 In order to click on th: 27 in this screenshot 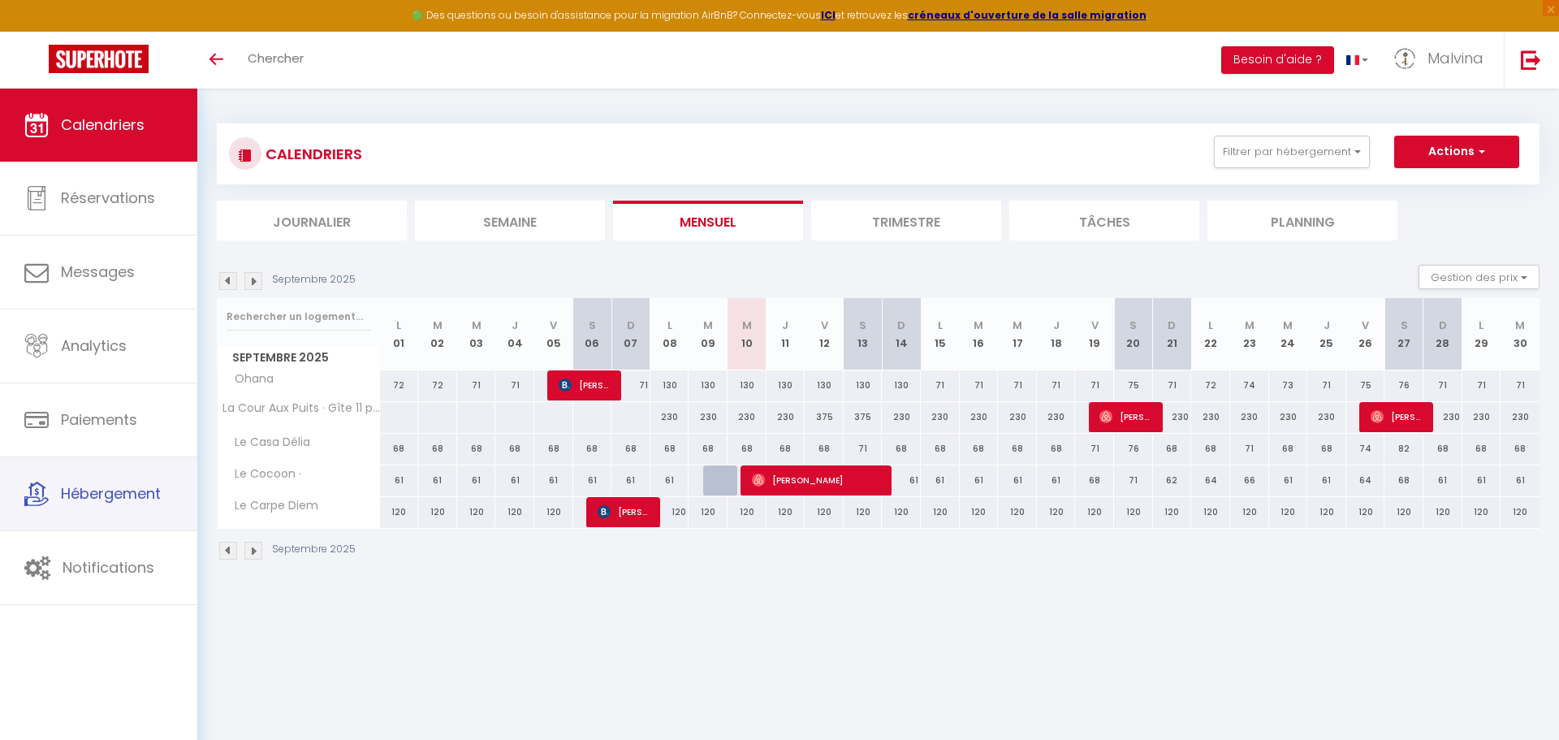, I will do `click(1404, 334)`.